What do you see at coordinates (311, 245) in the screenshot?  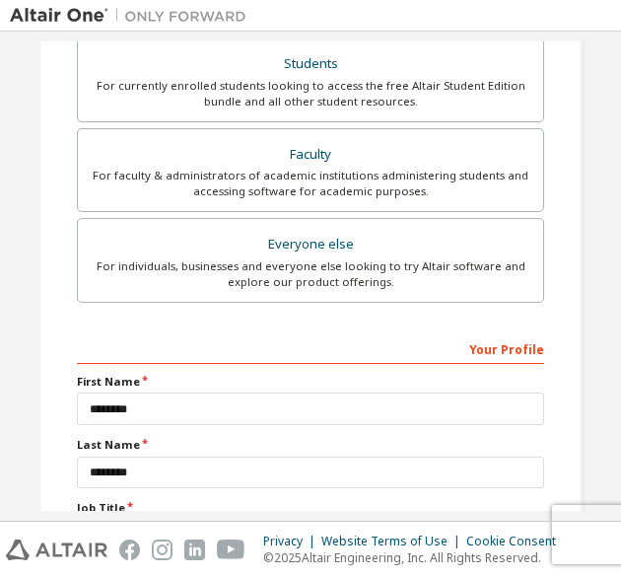 I see `div: Everyone else` at bounding box center [311, 245].